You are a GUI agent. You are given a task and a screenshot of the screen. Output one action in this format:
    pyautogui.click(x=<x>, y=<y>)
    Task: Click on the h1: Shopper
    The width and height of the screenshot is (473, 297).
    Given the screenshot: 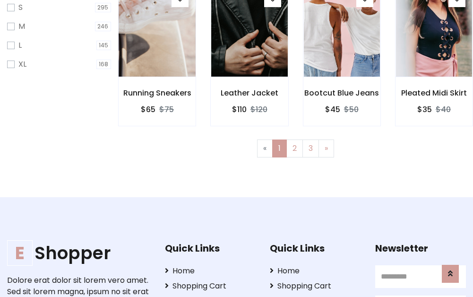 What is the action you would take?
    pyautogui.click(x=78, y=253)
    